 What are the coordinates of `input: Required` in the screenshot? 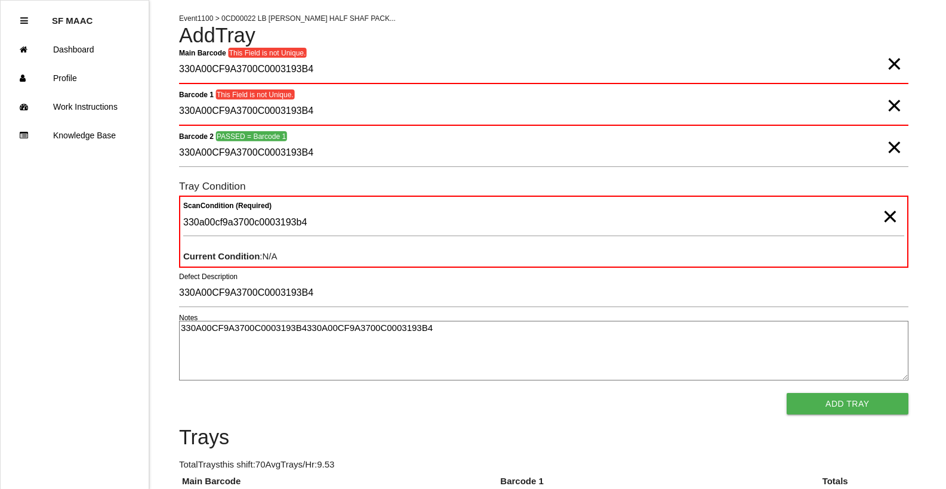 It's located at (544, 70).